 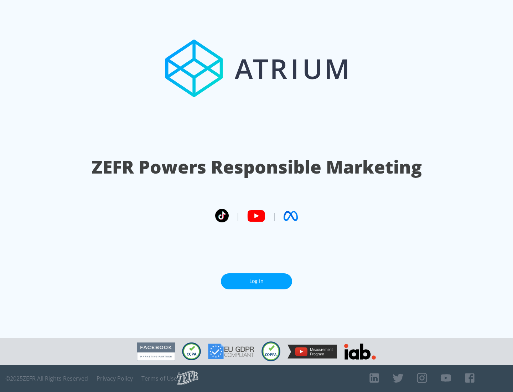 What do you see at coordinates (312, 352) in the screenshot?
I see `img: YouTube Measurement Program` at bounding box center [312, 352].